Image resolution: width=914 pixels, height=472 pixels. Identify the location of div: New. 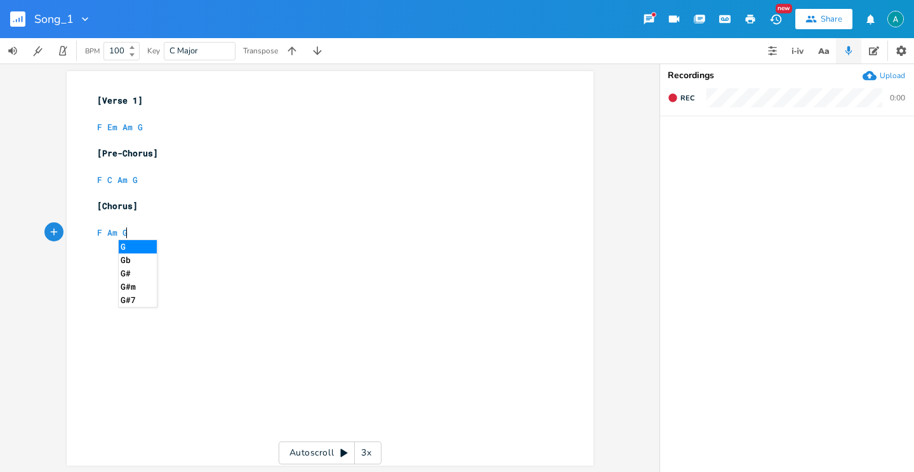
(784, 8).